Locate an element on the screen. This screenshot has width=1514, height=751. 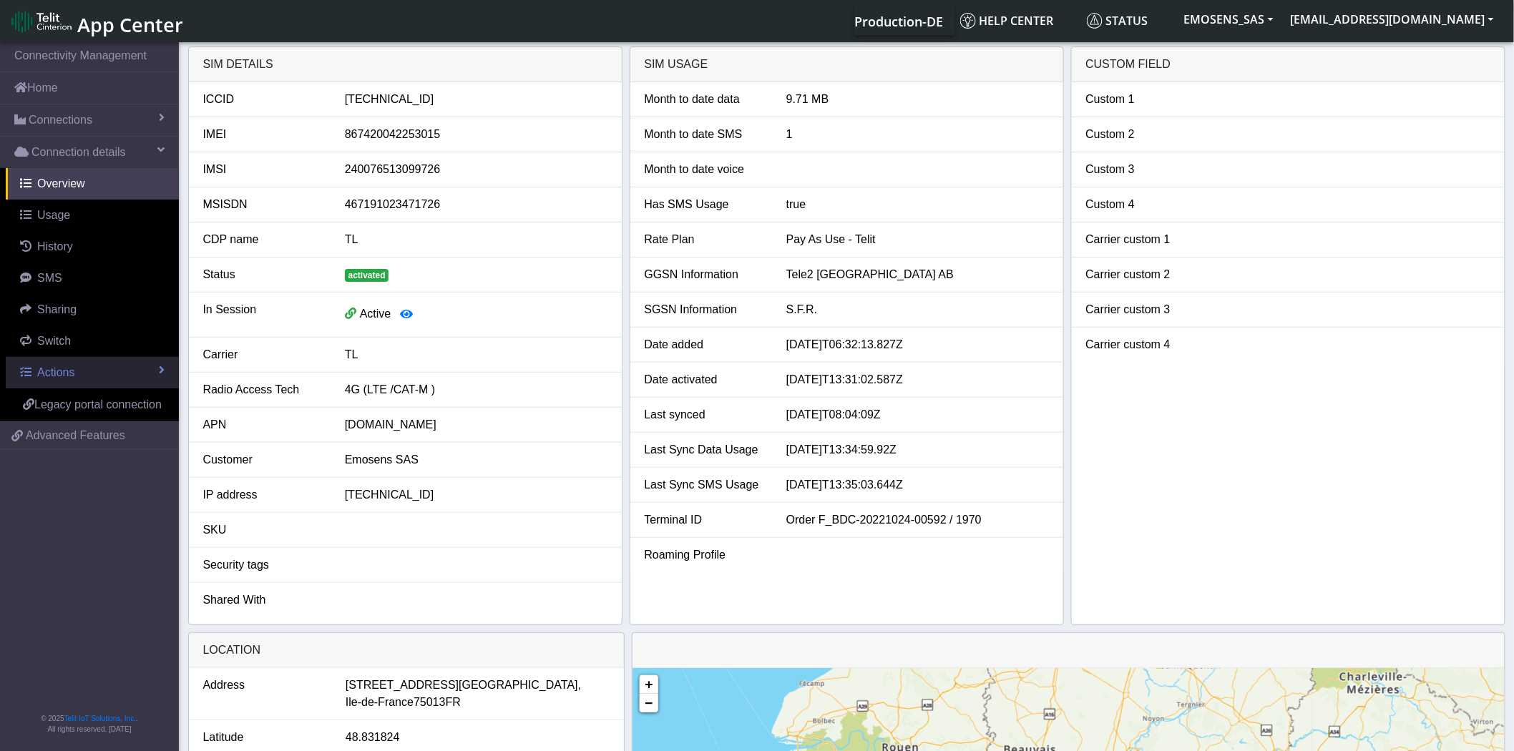
div: Order F_BDC-20221024-00592 / 1970 is located at coordinates (917, 520).